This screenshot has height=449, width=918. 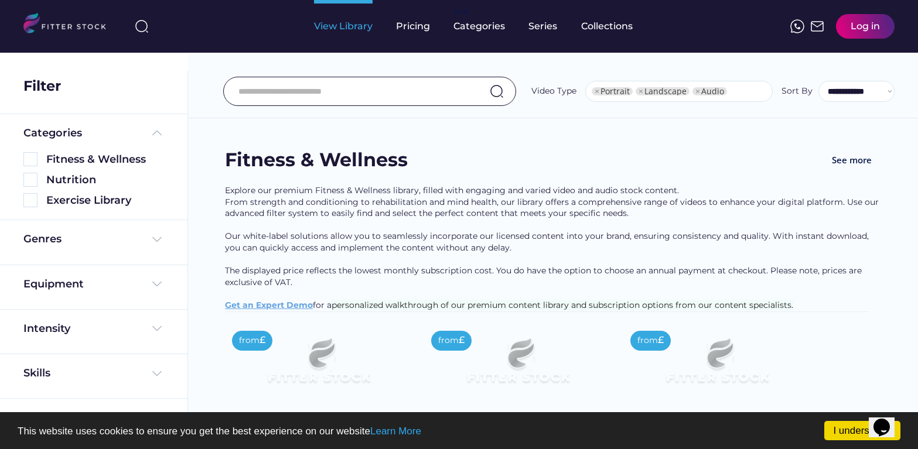 I want to click on img: search-normal%203.svg, so click(x=142, y=26).